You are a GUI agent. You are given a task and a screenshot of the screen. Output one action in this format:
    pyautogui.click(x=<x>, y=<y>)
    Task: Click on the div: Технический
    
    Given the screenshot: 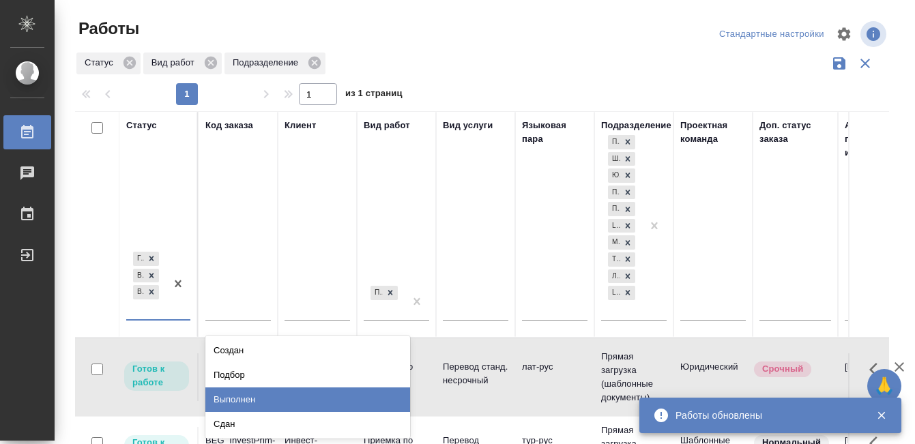 What is the action you would take?
    pyautogui.click(x=614, y=259)
    